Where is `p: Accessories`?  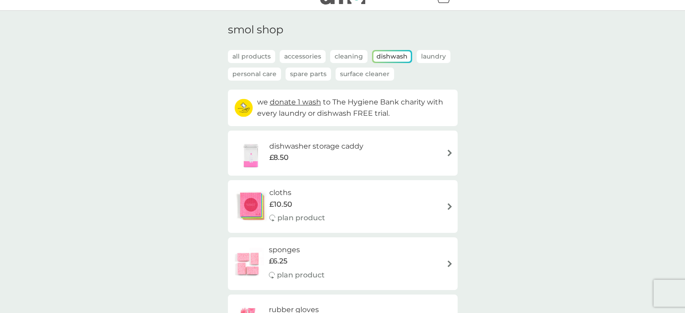
p: Accessories is located at coordinates (303, 56).